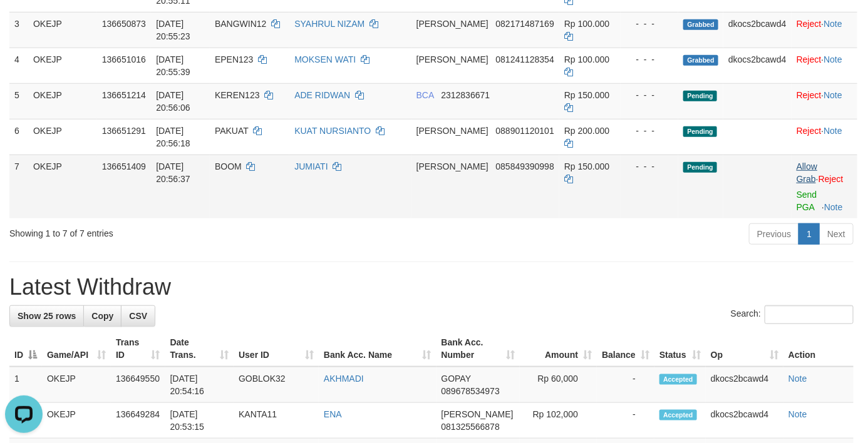 Image resolution: width=863 pixels, height=443 pixels. What do you see at coordinates (470, 427) in the screenshot?
I see `span: Copy 081325566878 to clipboard` at bounding box center [470, 427].